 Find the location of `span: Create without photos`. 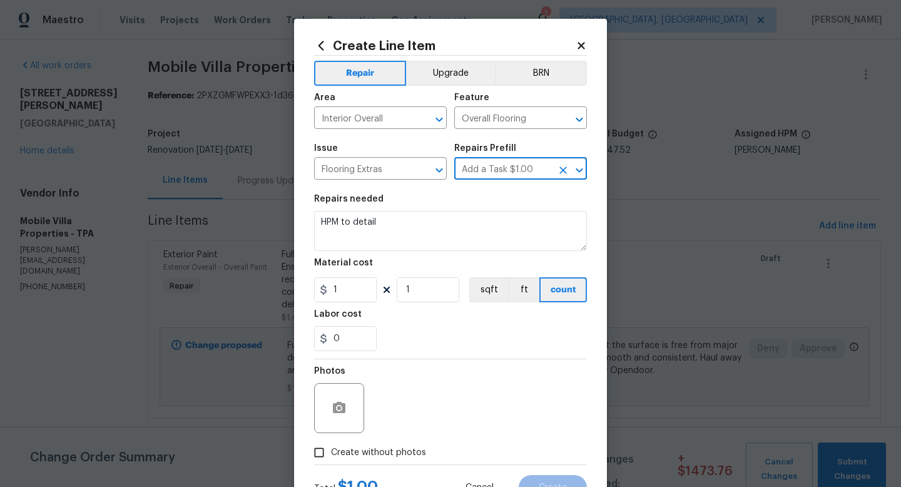

span: Create without photos is located at coordinates (378, 452).